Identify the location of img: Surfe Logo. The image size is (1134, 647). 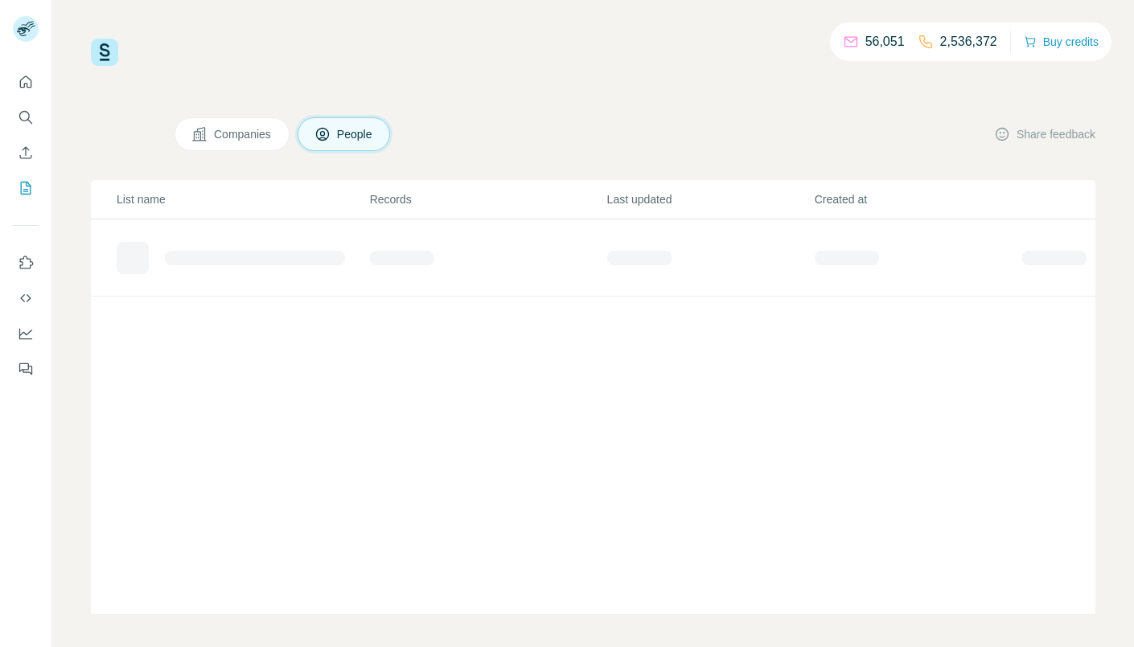
(105, 52).